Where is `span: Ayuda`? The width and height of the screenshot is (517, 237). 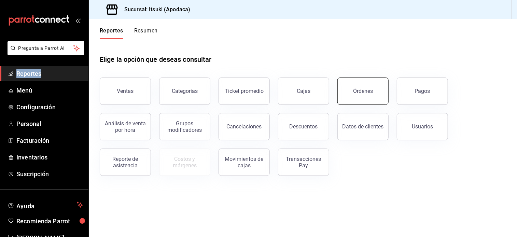
span: Ayuda is located at coordinates (45, 205).